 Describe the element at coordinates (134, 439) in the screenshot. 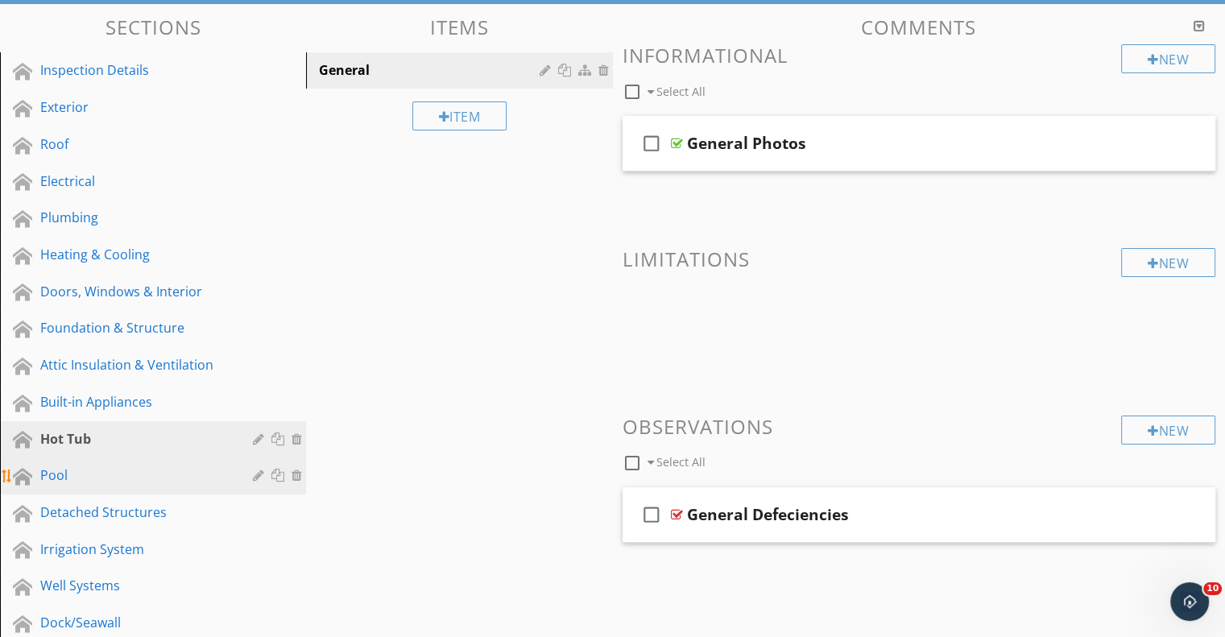

I see `div: Hot Tub` at that location.